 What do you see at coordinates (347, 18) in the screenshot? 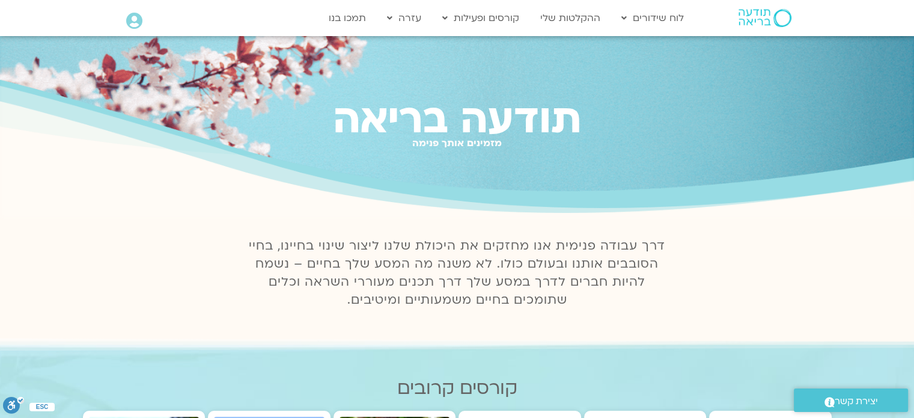
I see `a: תמכו בנו` at bounding box center [347, 18].